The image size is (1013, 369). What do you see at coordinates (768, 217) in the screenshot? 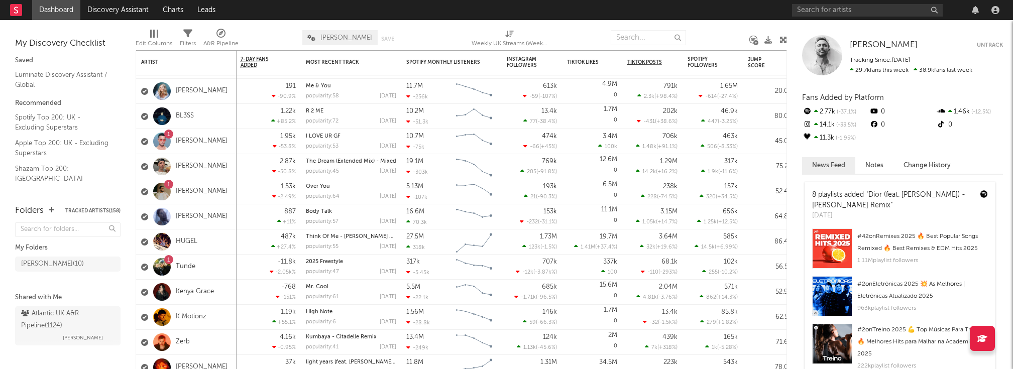
I see `div: 64.8` at bounding box center [768, 217].